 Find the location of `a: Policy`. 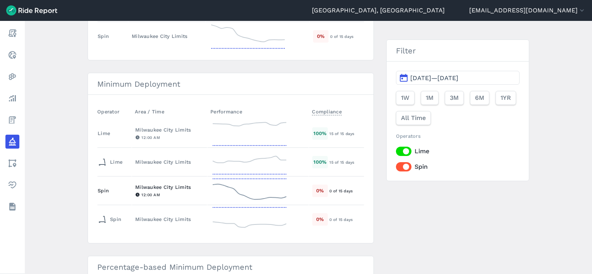

a: Policy is located at coordinates (12, 142).